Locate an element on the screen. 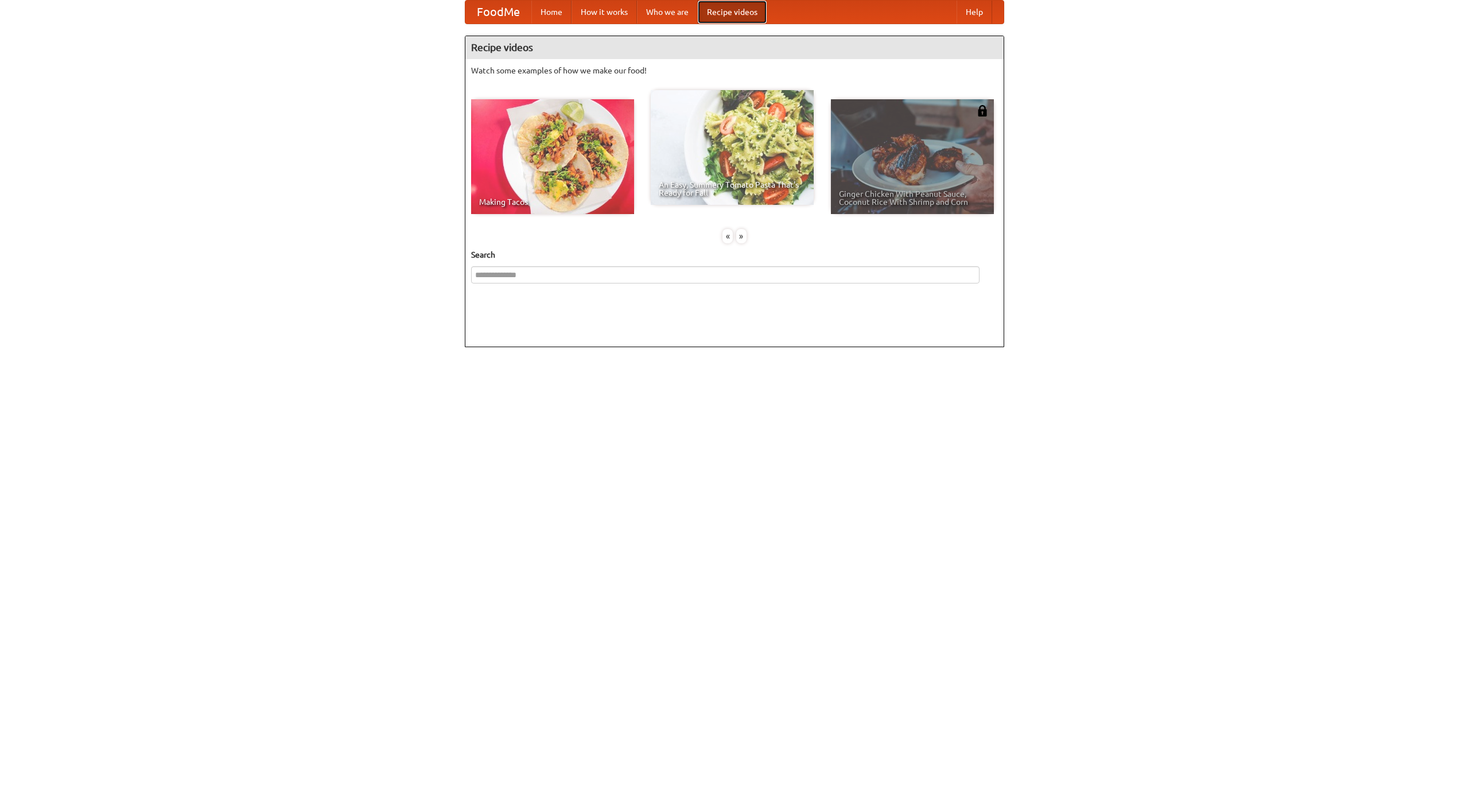  span: An Easy, Summery Tomato Pasta That's Ready for Fall is located at coordinates (733, 189).